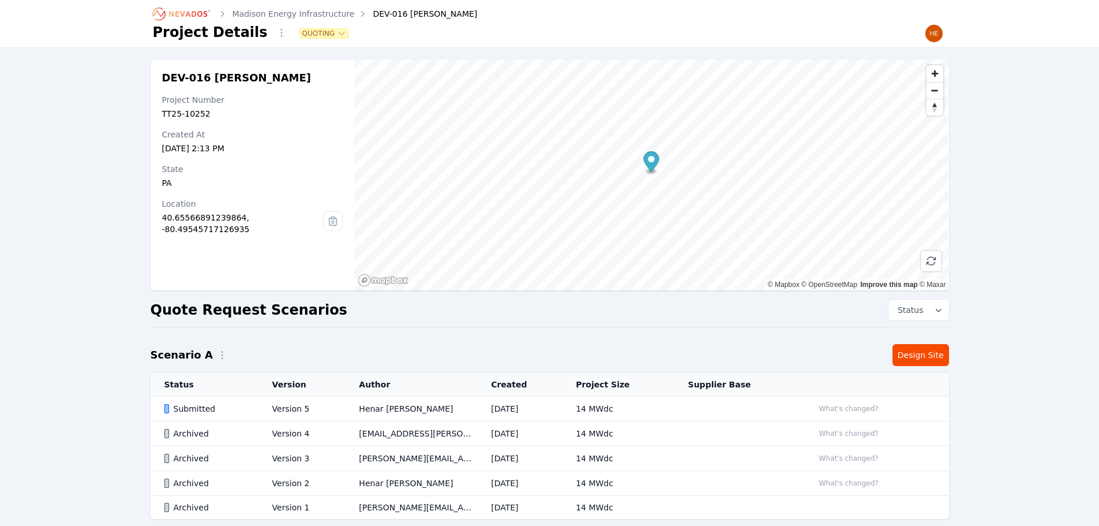 This screenshot has width=1099, height=526. What do you see at coordinates (908, 310) in the screenshot?
I see `span: Status` at bounding box center [908, 310].